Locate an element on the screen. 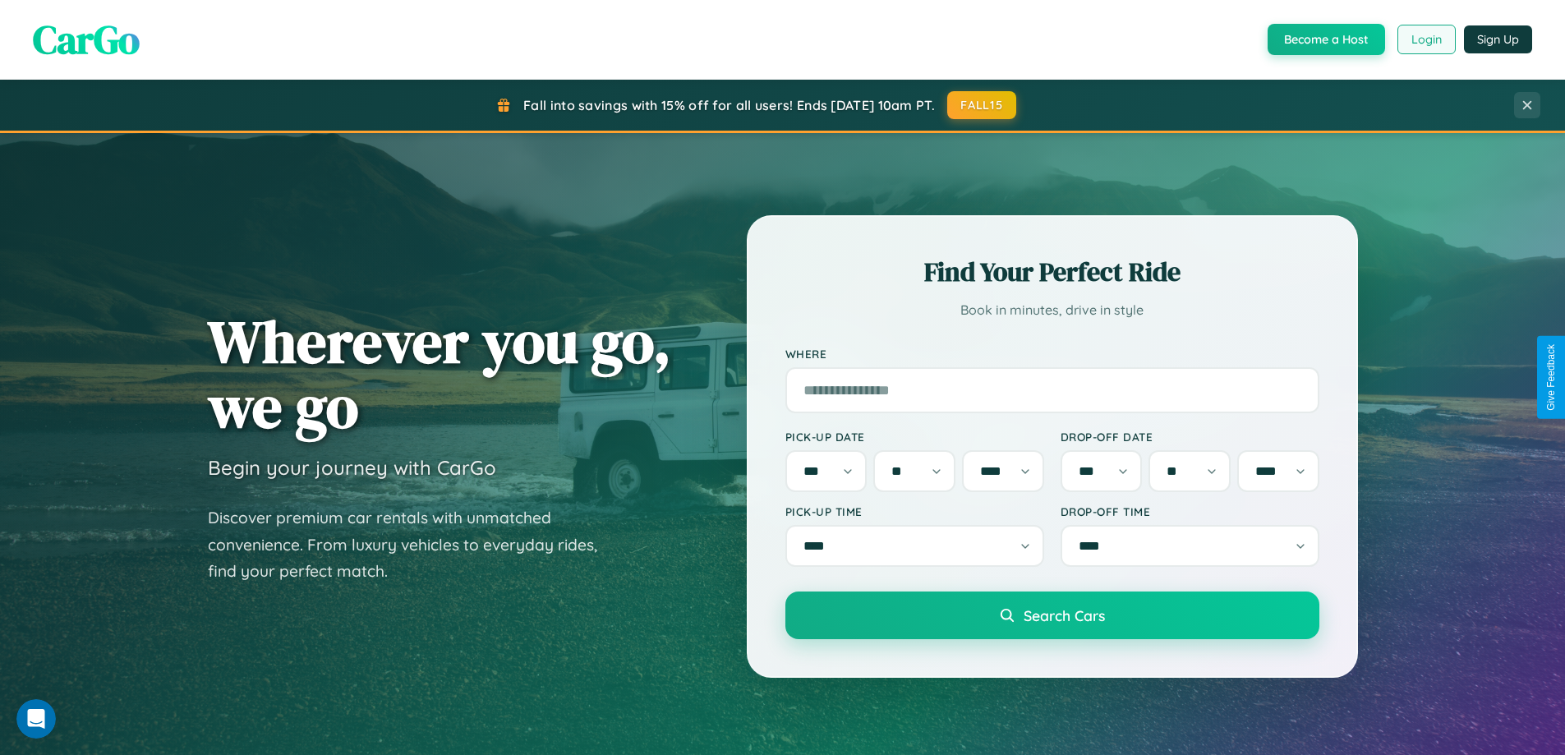 This screenshot has height=755, width=1565. label: Pick-up Time is located at coordinates (914, 511).